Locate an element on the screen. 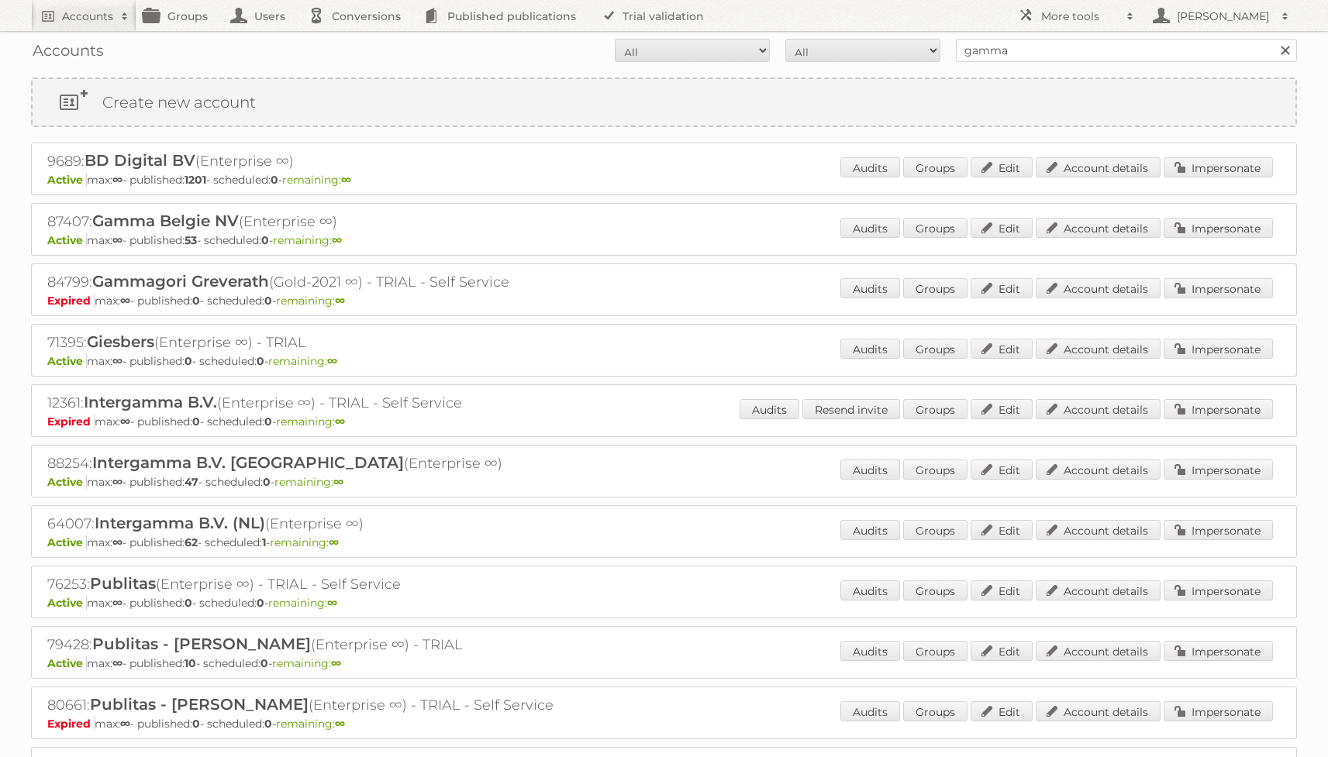 This screenshot has width=1328, height=757. span: Gammagori Greverath is located at coordinates (181, 281).